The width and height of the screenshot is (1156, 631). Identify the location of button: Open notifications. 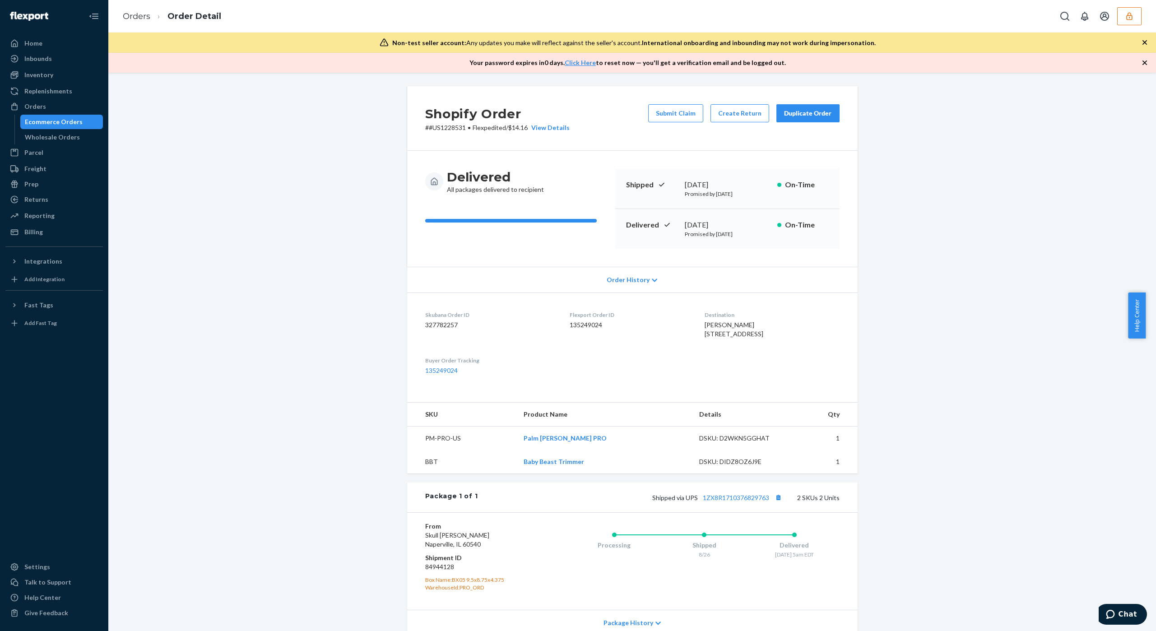
(1084, 16).